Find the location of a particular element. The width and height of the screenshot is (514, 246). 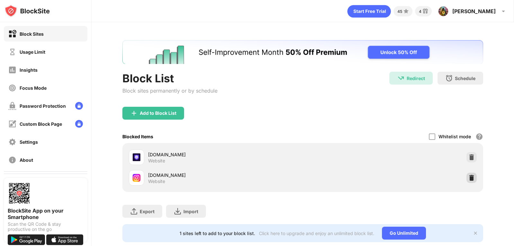

div: Import is located at coordinates (191, 211).